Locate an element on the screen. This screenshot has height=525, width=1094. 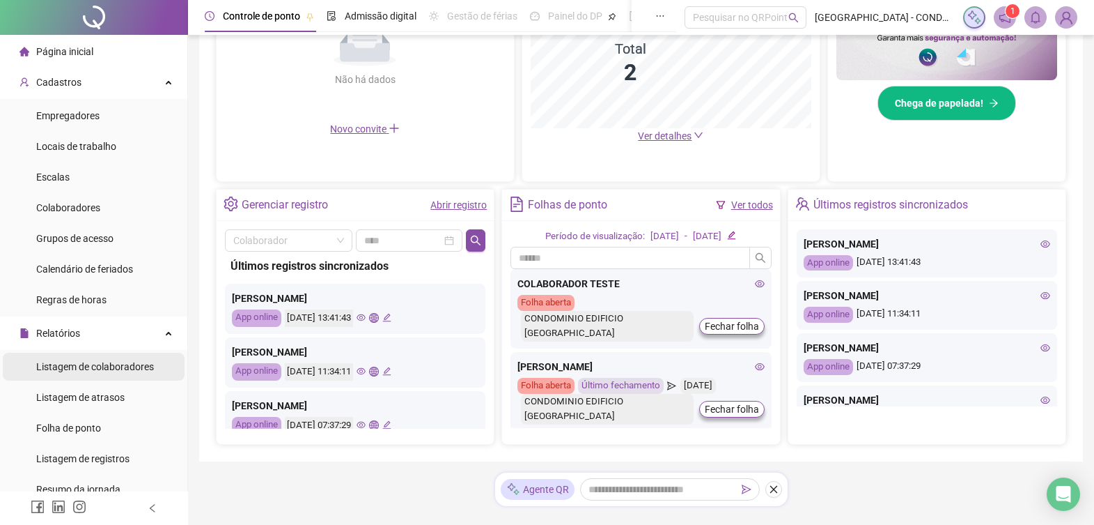
span: file-done is located at coordinates (332, 16).